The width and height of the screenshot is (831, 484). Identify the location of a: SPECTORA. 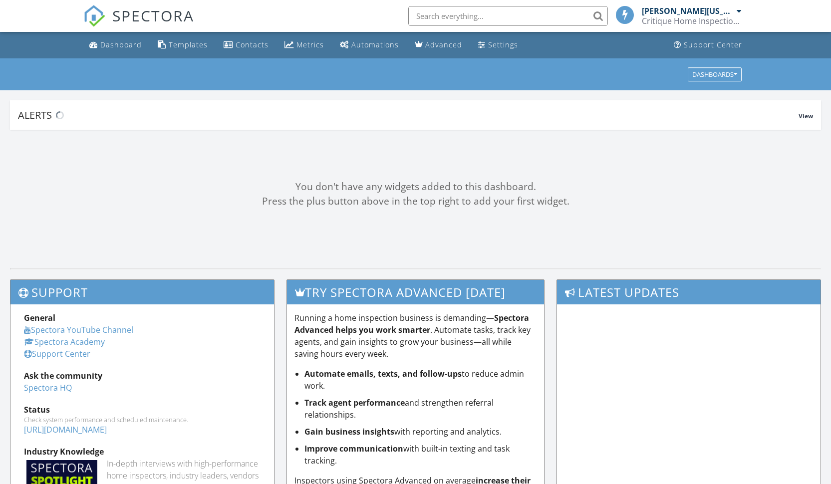
(139, 24).